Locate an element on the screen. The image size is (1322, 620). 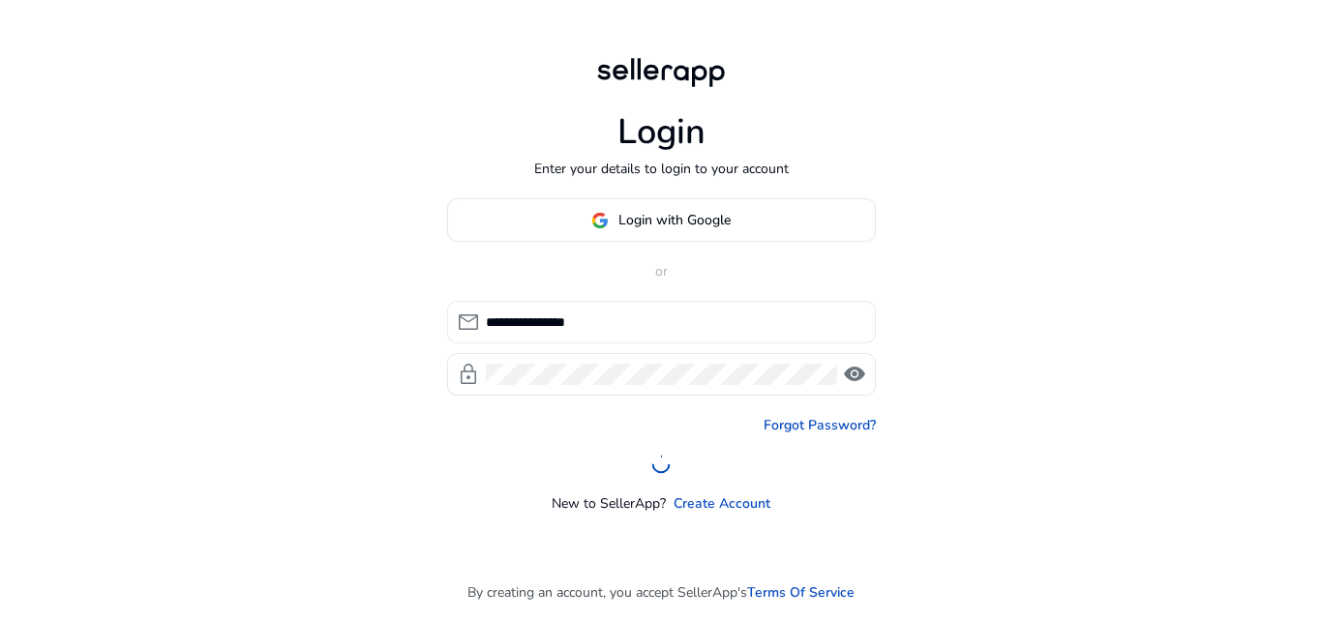
p: Enter your details to login to your account is located at coordinates (661, 168).